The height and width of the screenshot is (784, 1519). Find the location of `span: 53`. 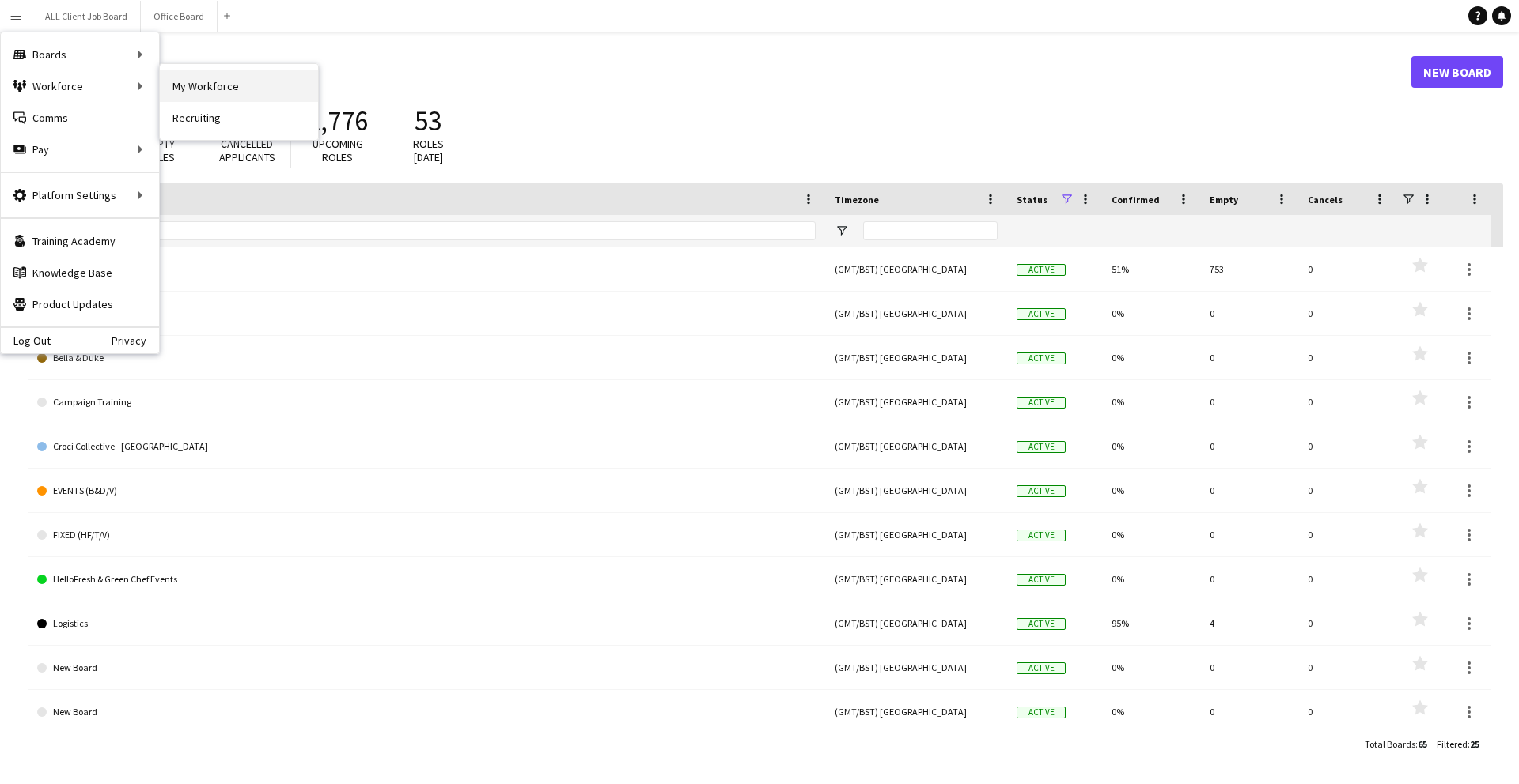

span: 53 is located at coordinates (428, 121).